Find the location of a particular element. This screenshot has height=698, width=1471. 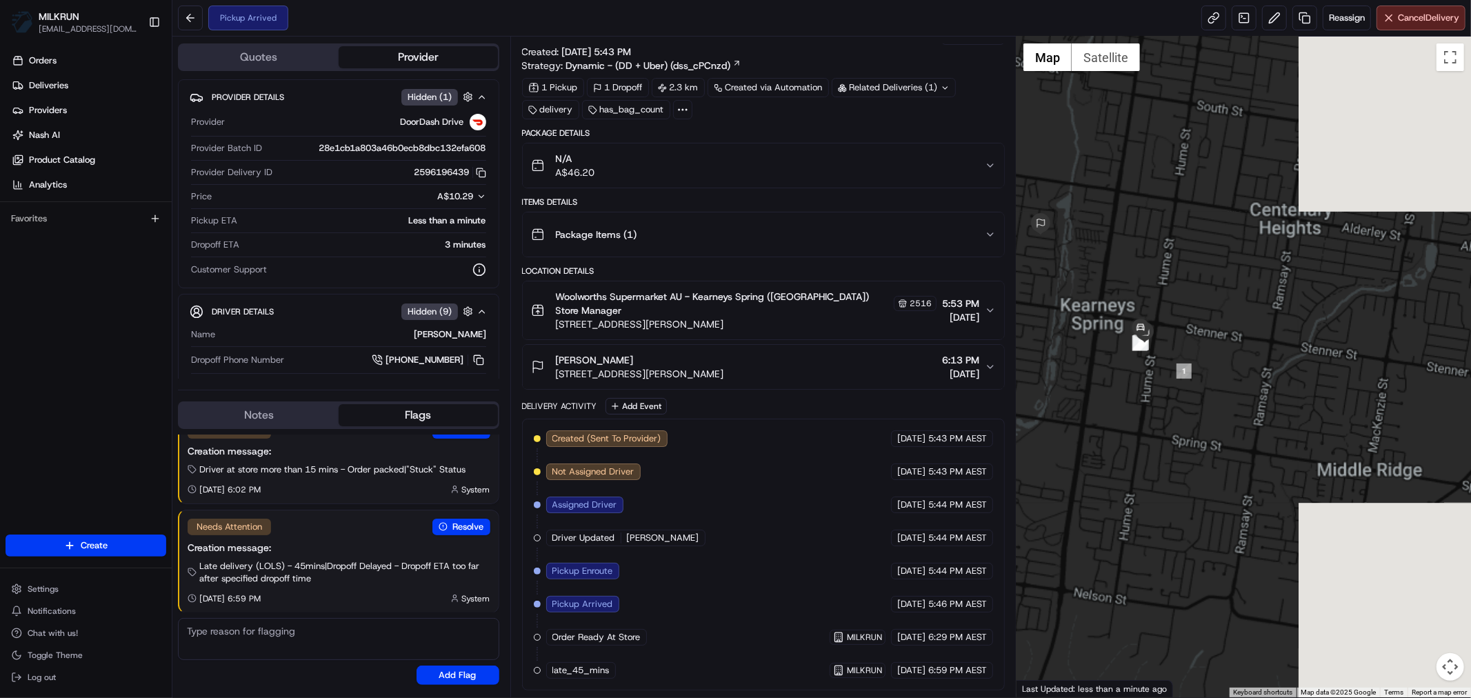

div: Delivery Activity is located at coordinates (559, 406).